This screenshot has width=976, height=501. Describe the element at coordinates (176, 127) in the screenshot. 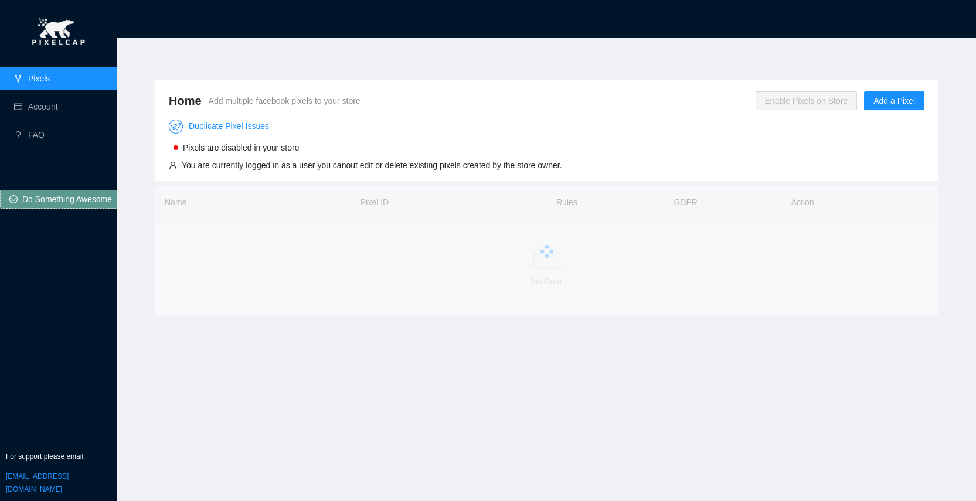

I see `img: Duplicate Pixel Issues` at that location.